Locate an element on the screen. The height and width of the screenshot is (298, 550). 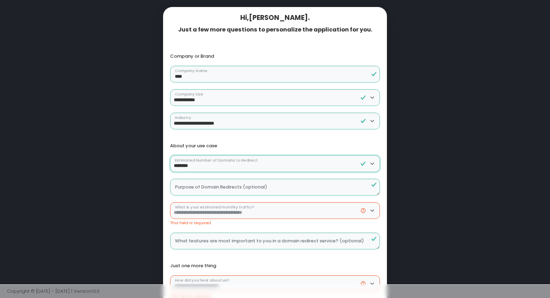
div: About your use case is located at coordinates (275, 146).